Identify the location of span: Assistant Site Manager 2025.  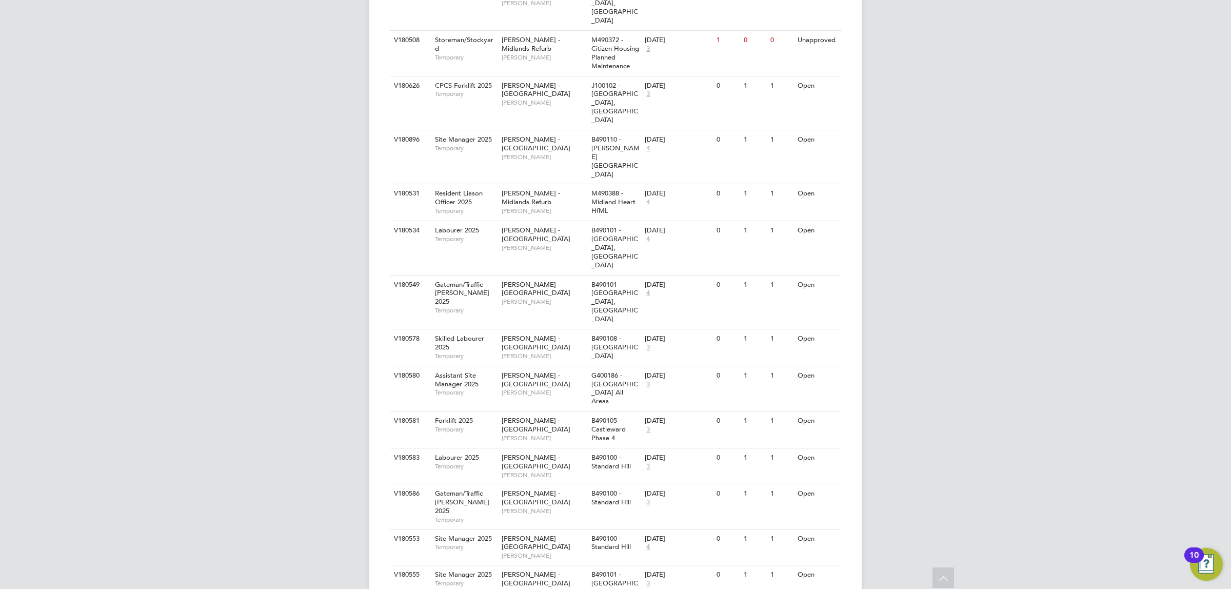
(456, 379).